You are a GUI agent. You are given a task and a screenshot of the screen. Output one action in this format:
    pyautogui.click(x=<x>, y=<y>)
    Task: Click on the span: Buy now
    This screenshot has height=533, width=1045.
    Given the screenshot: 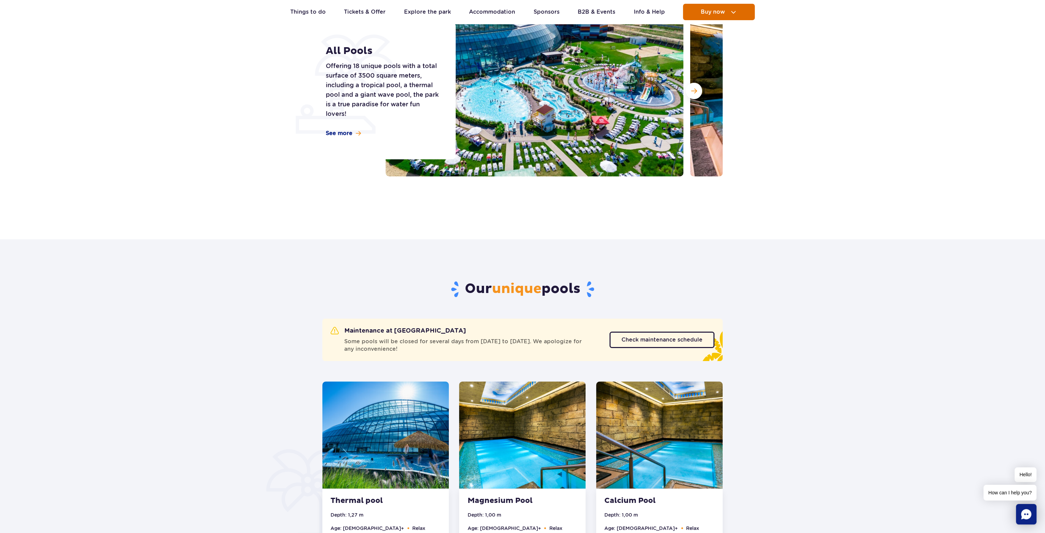 What is the action you would take?
    pyautogui.click(x=712, y=12)
    